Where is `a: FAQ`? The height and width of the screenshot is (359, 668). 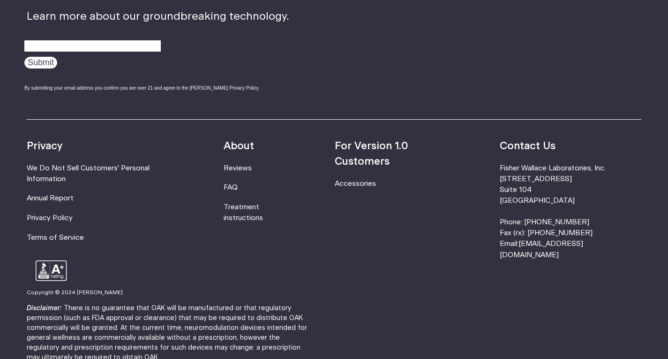
a: FAQ is located at coordinates (231, 187).